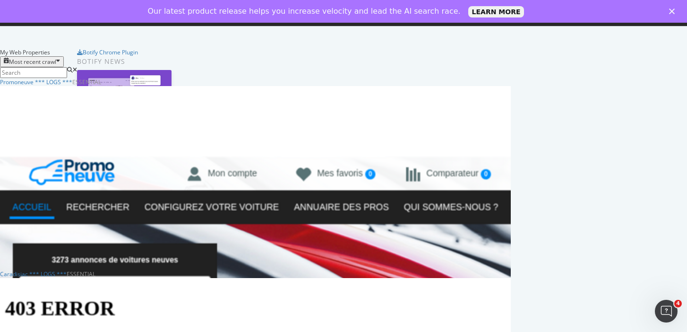 The image size is (687, 332). I want to click on img: How to Save Hours on Content and Research Workflows with Botify Assist, so click(124, 95).